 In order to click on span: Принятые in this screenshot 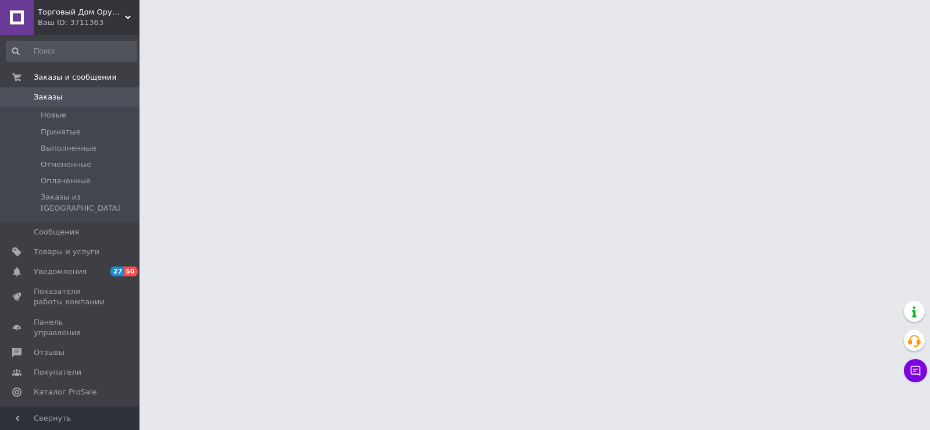, I will do `click(60, 132)`.